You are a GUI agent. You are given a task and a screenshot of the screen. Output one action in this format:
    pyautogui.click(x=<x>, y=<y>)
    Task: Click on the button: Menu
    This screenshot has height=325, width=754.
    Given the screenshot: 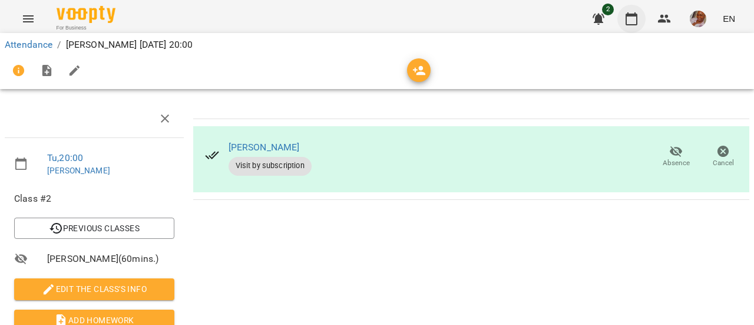 What is the action you would take?
    pyautogui.click(x=28, y=19)
    